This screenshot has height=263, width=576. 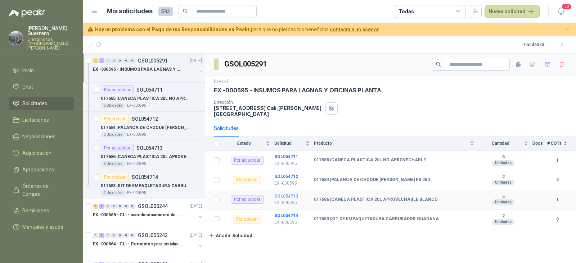 I want to click on a: Licitaciones, so click(x=41, y=120).